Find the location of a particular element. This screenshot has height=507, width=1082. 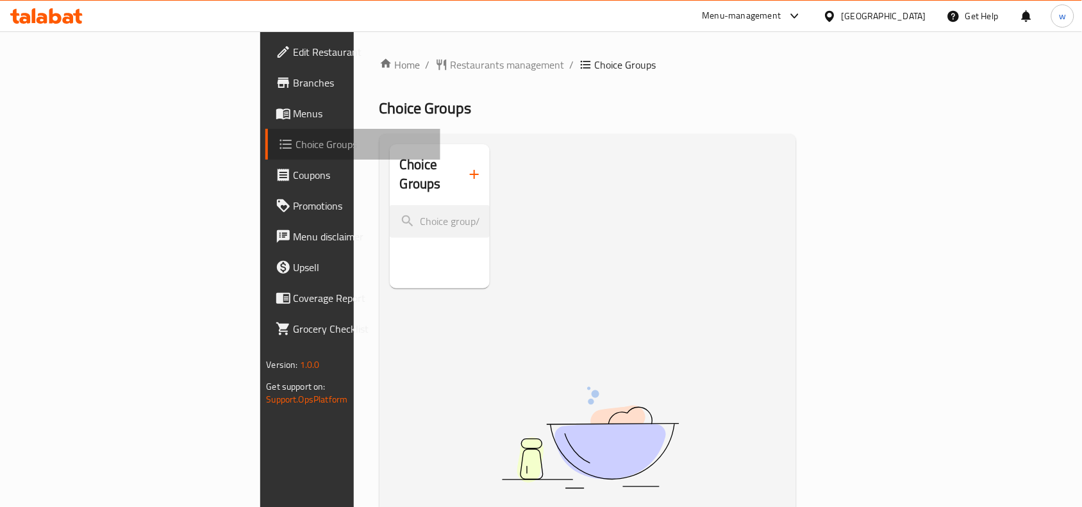

a: Upsell is located at coordinates (353, 267).